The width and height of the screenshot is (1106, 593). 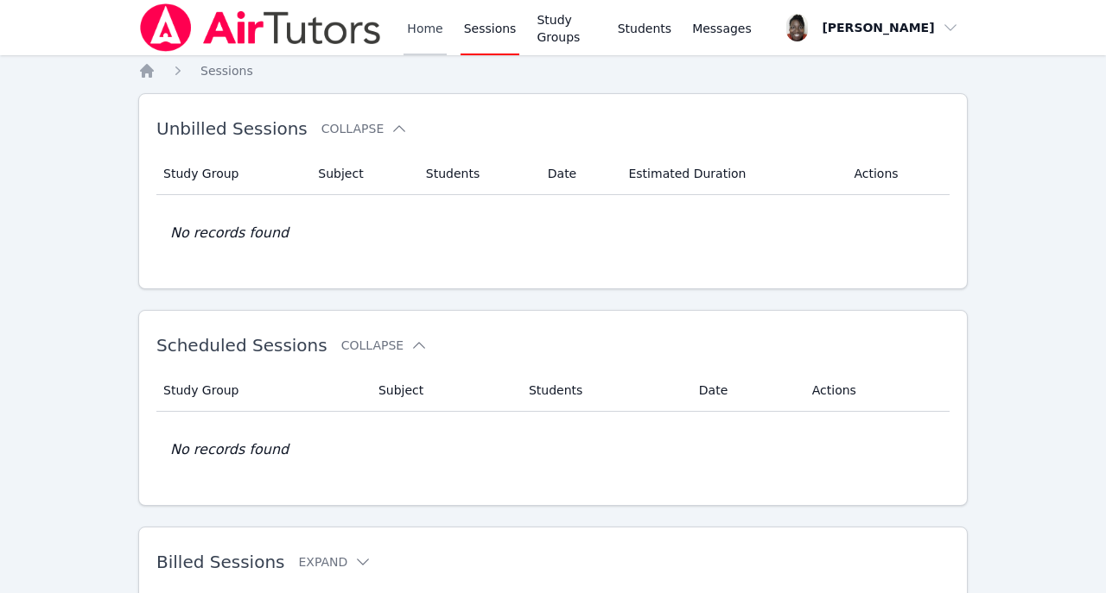 I want to click on span: Billed Sessions, so click(x=220, y=562).